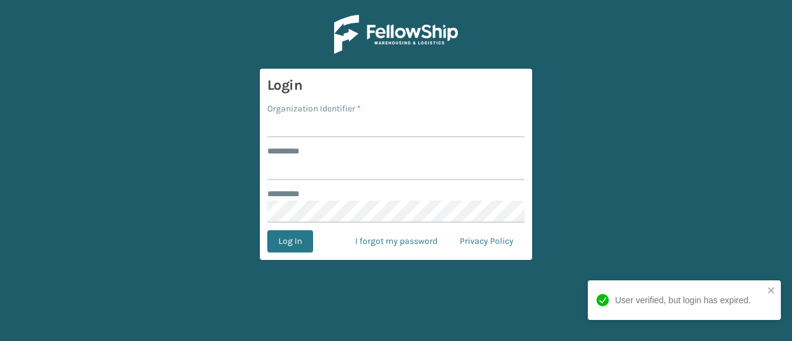  What do you see at coordinates (396, 85) in the screenshot?
I see `h3: Login` at bounding box center [396, 85].